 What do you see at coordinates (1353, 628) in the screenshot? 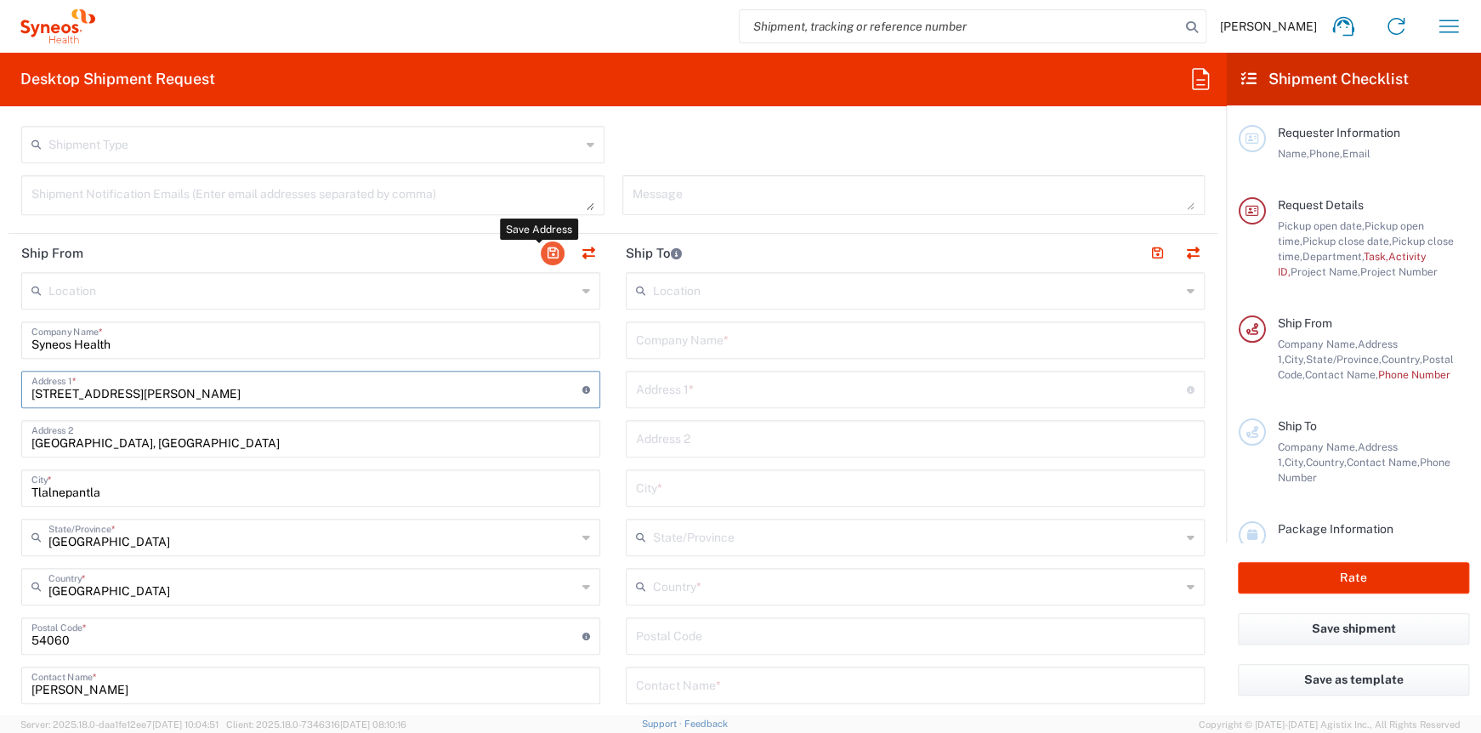
I see `button: Save shipment` at bounding box center [1353, 628].